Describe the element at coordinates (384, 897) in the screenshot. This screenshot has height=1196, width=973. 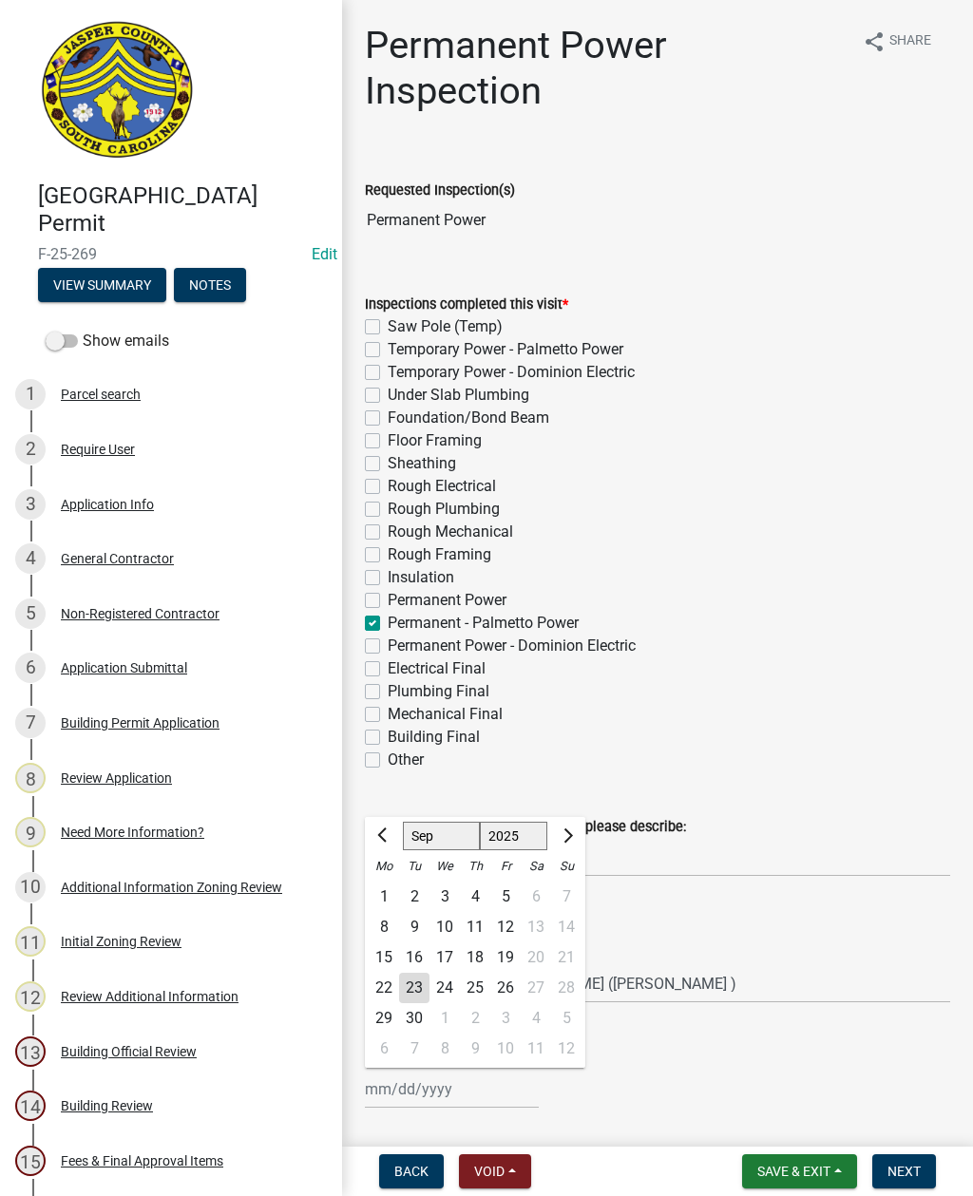
I see `div: Monday, September 1, 2025` at that location.